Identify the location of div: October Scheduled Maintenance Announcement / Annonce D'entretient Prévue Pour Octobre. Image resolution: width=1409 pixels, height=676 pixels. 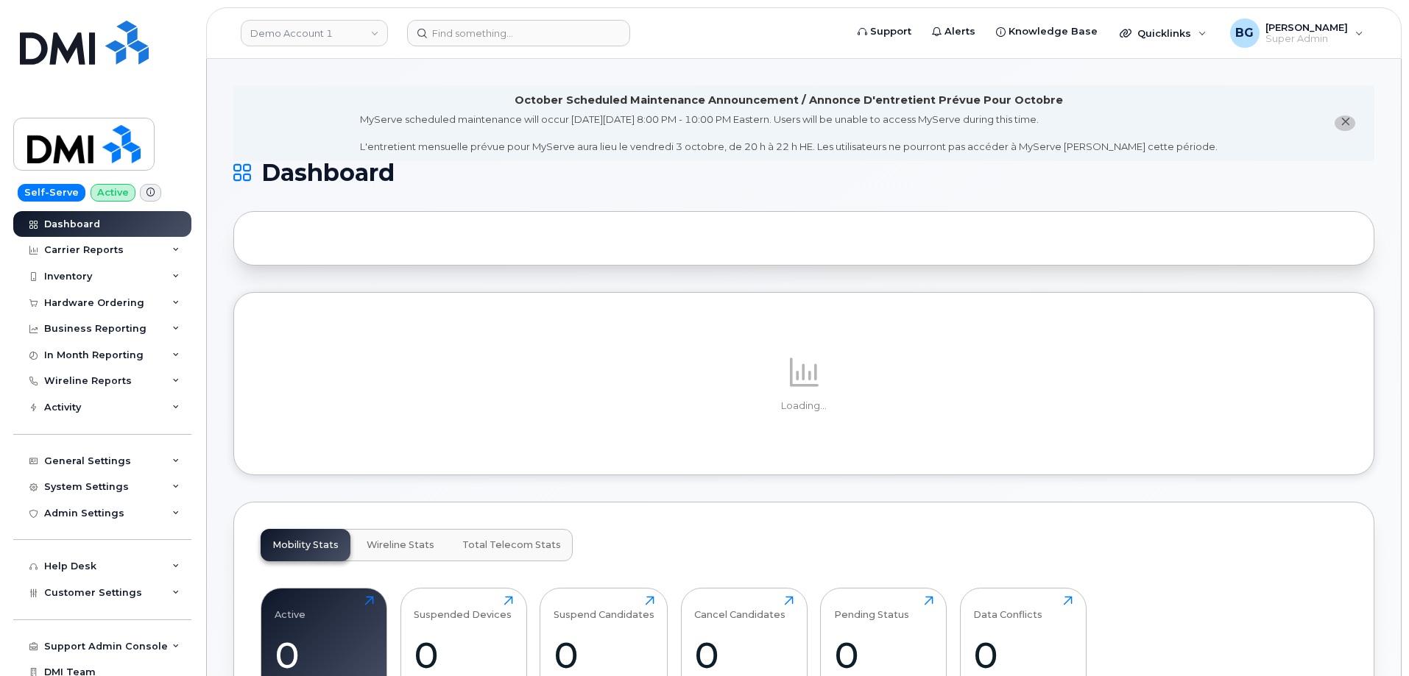
(788, 100).